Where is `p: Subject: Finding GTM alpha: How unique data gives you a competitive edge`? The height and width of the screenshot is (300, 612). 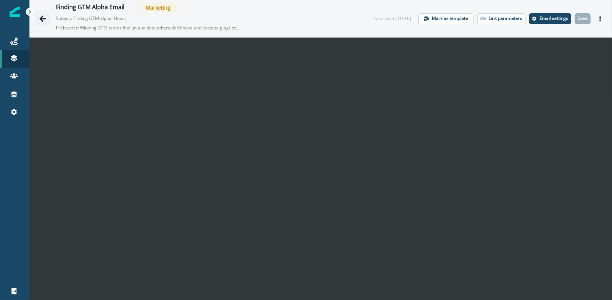
p: Subject: Finding GTM alpha: How unique data gives you a competitive edge is located at coordinates (93, 17).